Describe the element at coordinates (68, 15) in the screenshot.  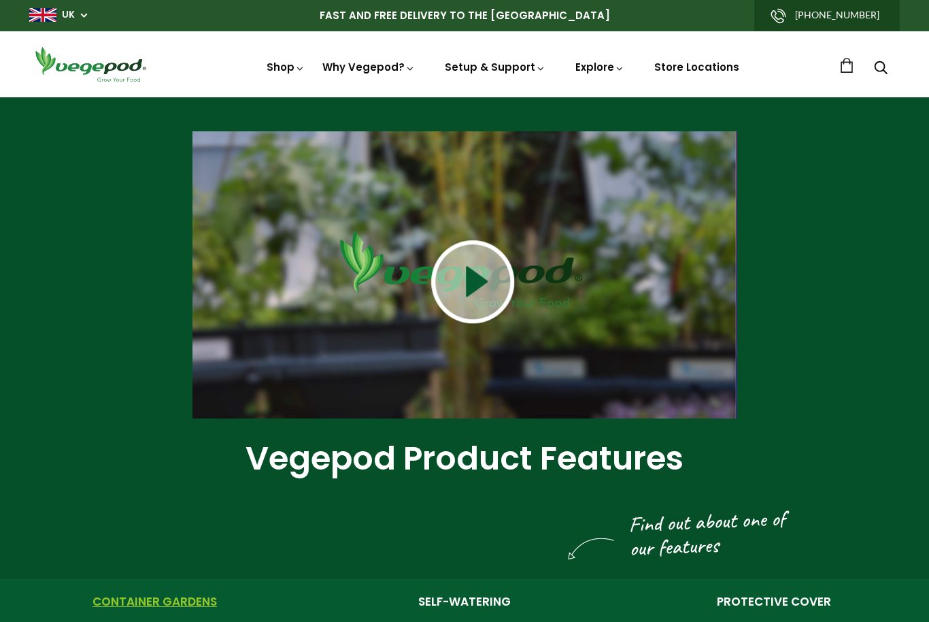
I see `a: UK` at that location.